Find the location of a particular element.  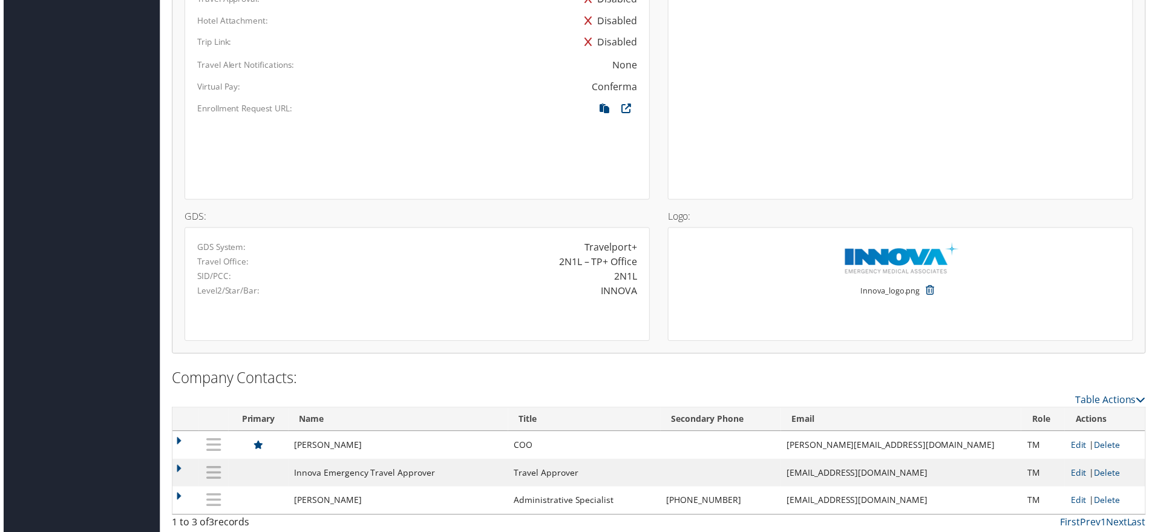

a: Last is located at coordinates (1140, 525).